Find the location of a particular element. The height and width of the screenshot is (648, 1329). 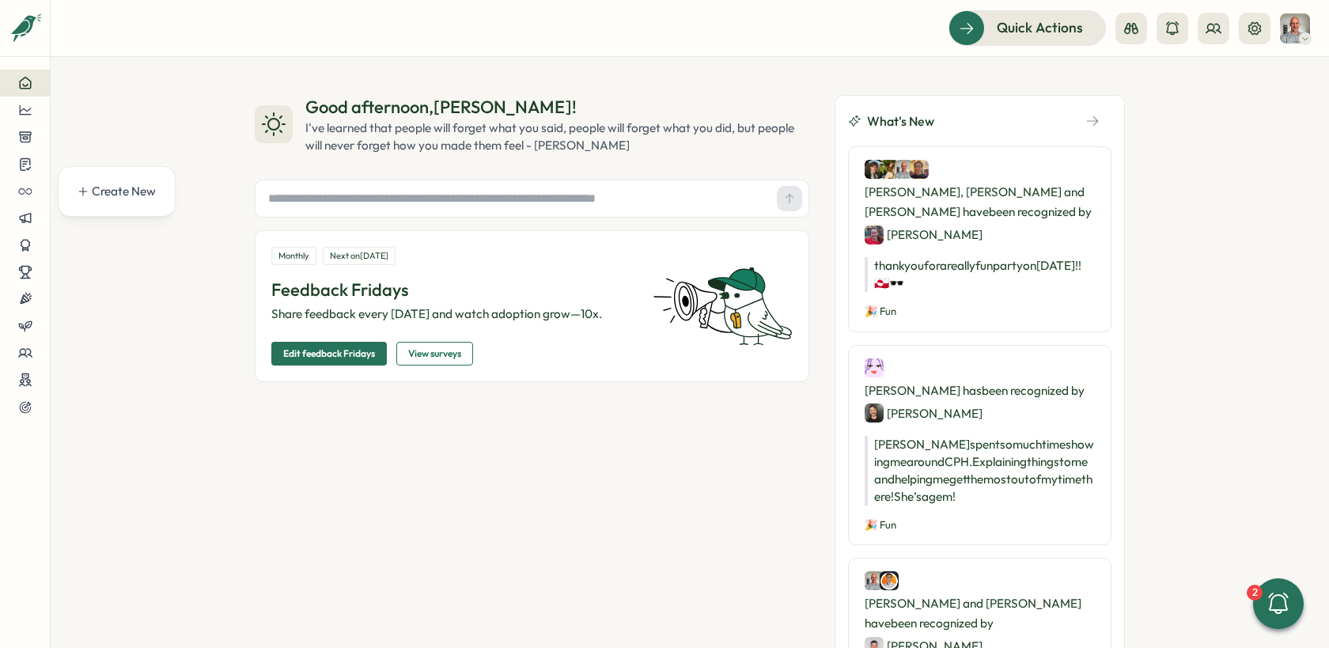

span: View surveys is located at coordinates (434, 354).